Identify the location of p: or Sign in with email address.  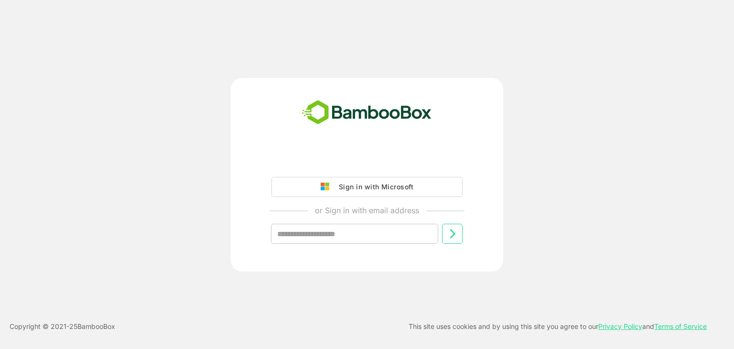
(367, 210).